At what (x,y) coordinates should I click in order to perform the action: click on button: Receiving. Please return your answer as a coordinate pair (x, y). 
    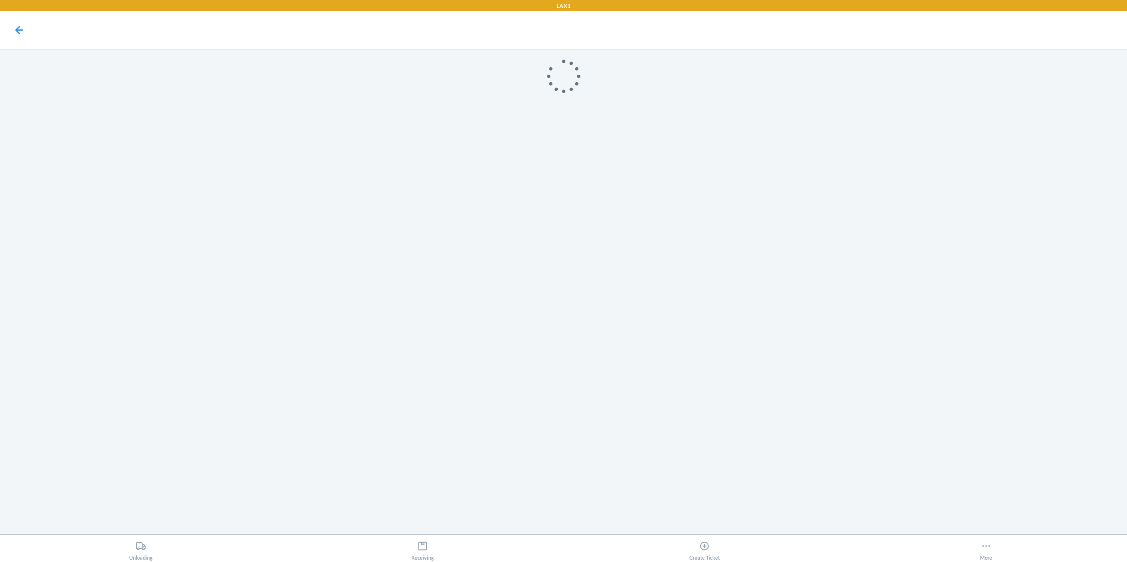
    Looking at the image, I should click on (423, 548).